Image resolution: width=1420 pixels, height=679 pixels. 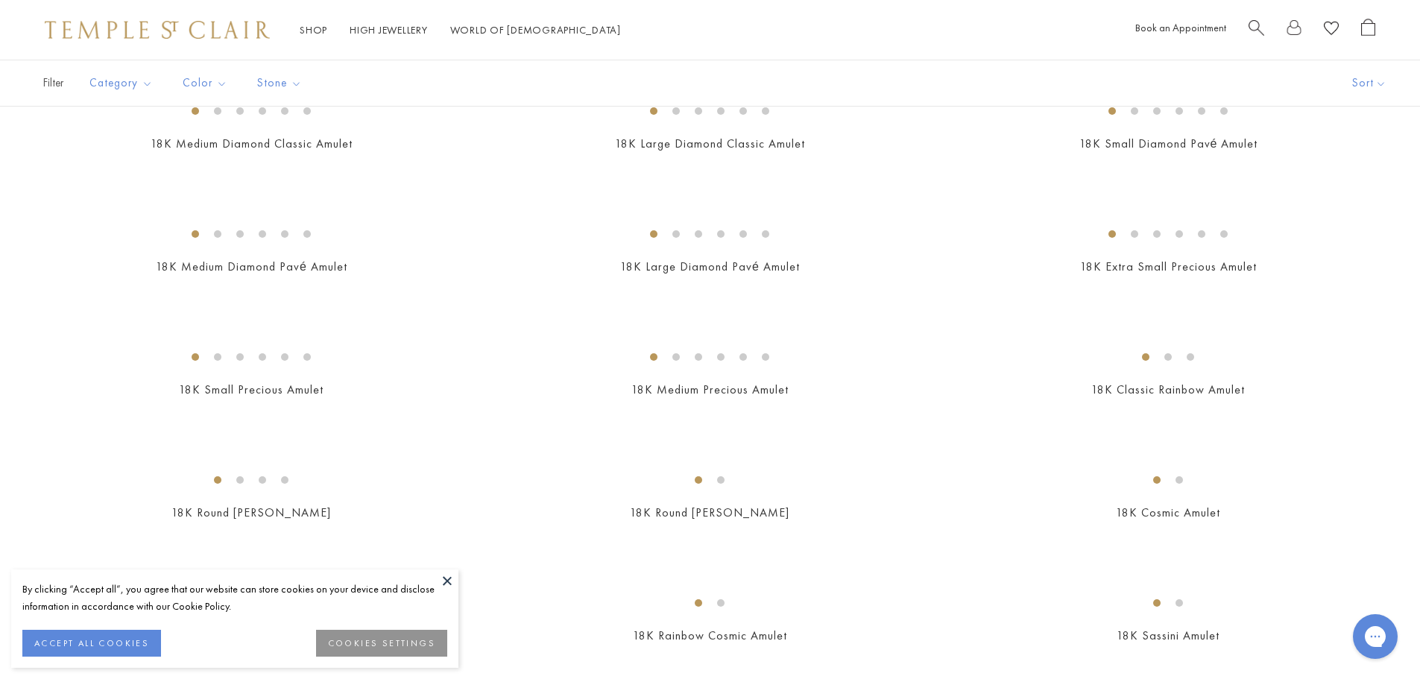 What do you see at coordinates (710, 389) in the screenshot?
I see `a: 18K Medium Precious Amulet` at bounding box center [710, 389].